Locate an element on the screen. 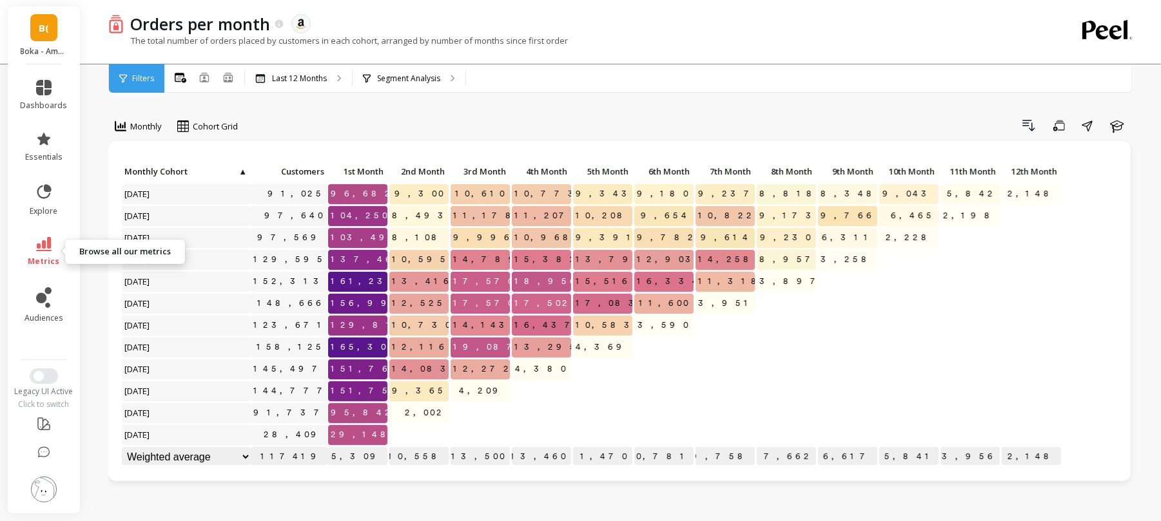 The width and height of the screenshot is (1161, 521). span: 6th Month is located at coordinates (663, 171).